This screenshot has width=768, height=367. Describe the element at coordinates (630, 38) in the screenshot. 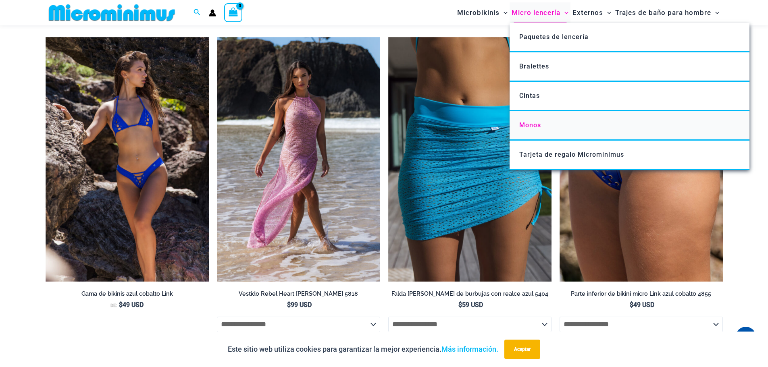

I see `a: Paquetes de lencería` at that location.